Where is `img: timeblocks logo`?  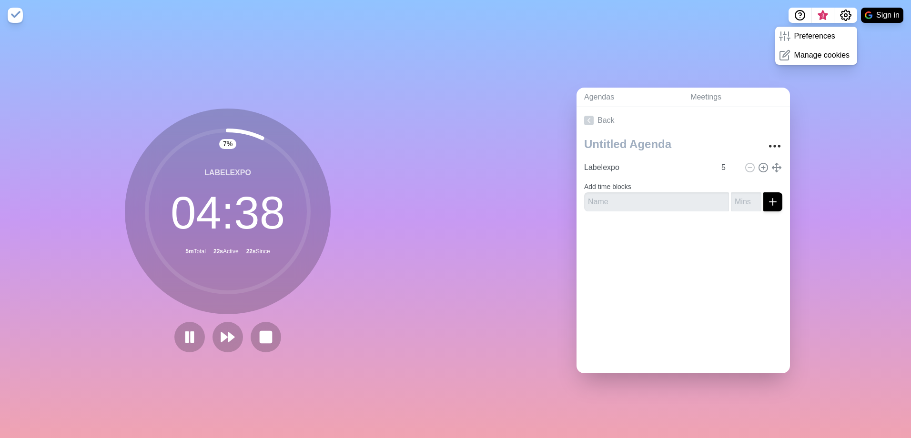
img: timeblocks logo is located at coordinates (15, 15).